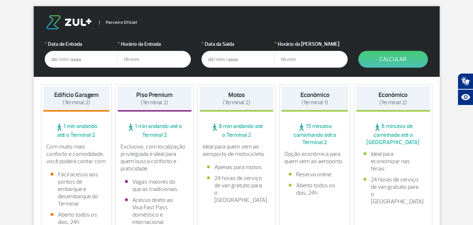 The width and height of the screenshot is (473, 225). Describe the element at coordinates (393, 59) in the screenshot. I see `button: Calcular` at that location.